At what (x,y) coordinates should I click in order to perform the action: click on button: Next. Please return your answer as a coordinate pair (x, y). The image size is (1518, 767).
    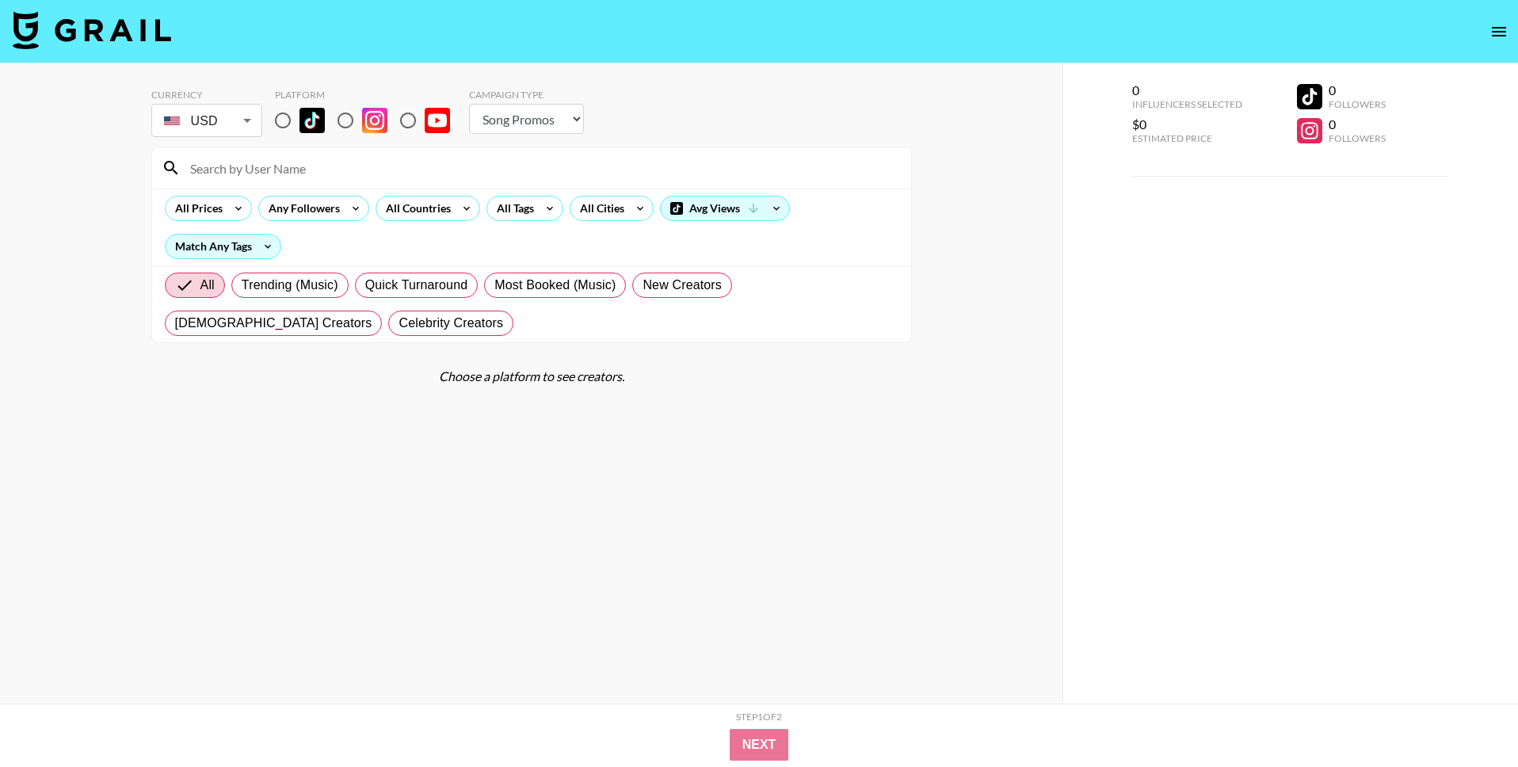
    Looking at the image, I should click on (759, 745).